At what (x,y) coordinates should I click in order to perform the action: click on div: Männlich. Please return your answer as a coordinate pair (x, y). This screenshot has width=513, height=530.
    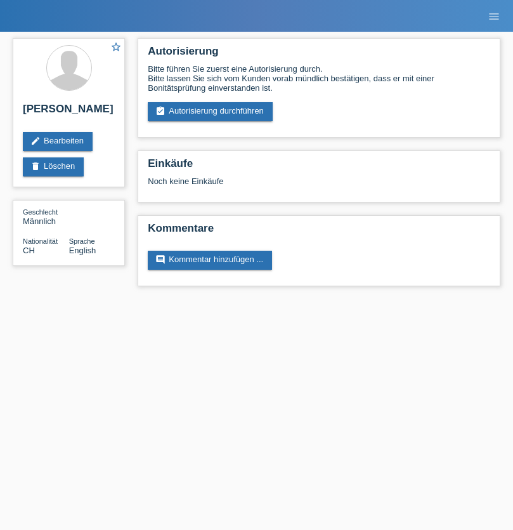
    Looking at the image, I should click on (46, 216).